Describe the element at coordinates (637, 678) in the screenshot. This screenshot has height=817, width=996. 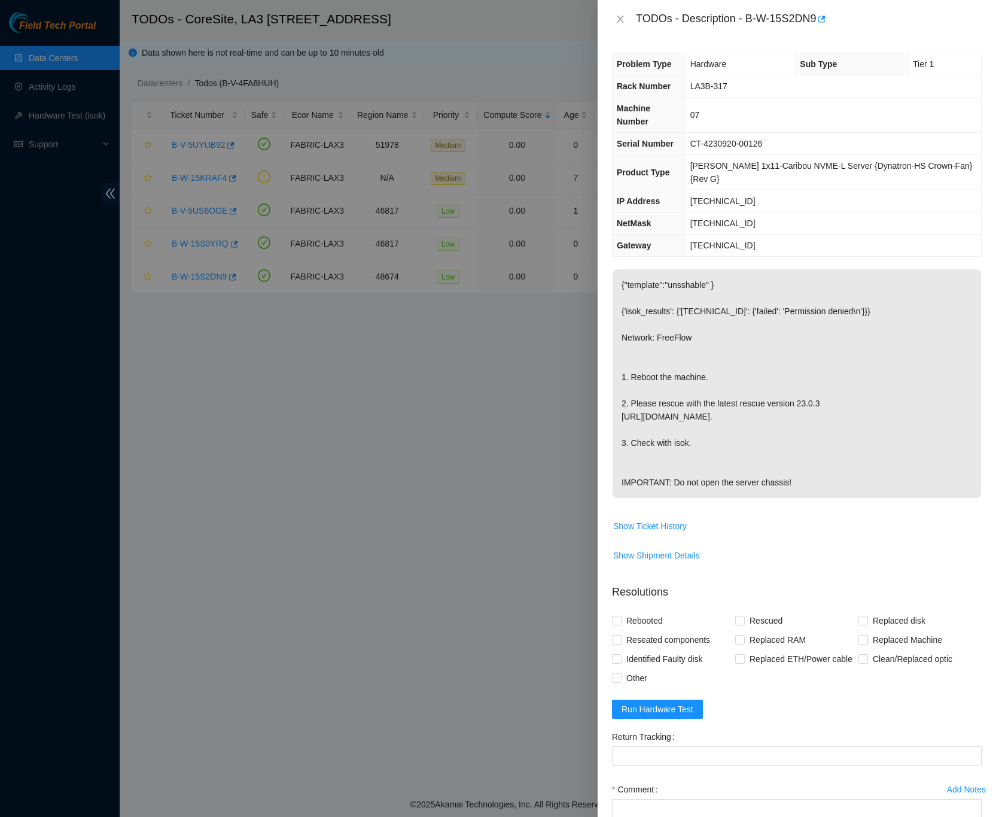
I see `span: Other` at that location.